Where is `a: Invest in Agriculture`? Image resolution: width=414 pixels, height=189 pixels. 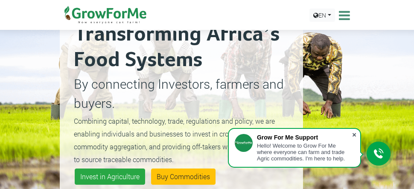 a: Invest in Agriculture is located at coordinates (110, 177).